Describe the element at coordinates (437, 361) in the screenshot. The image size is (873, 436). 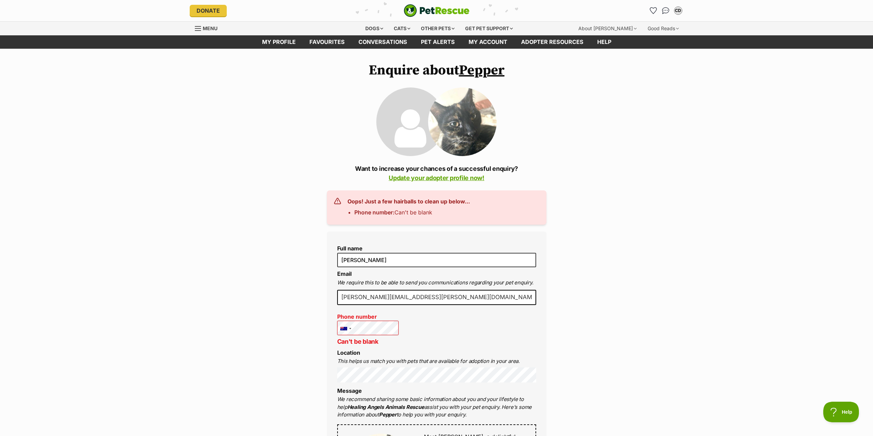
I see `p: This helps us match you with pets that are available for adoption in your area.` at that location.